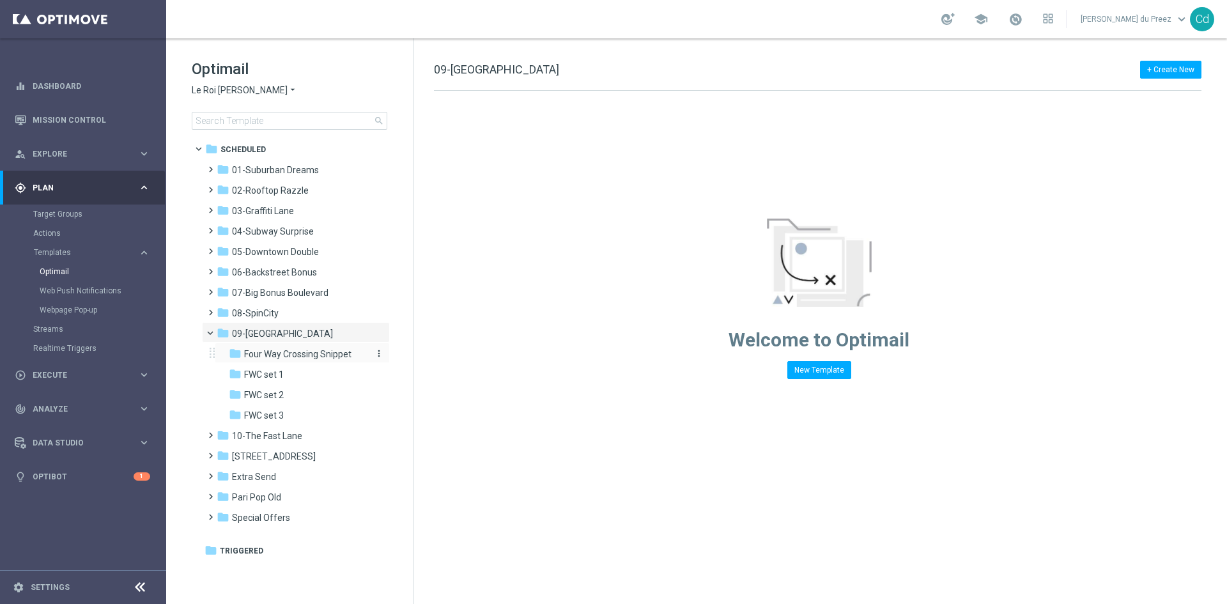 This screenshot has width=1227, height=604. Describe the element at coordinates (82, 375) in the screenshot. I see `button: play_circle_outline Execute keyboard_arrow_right` at that location.